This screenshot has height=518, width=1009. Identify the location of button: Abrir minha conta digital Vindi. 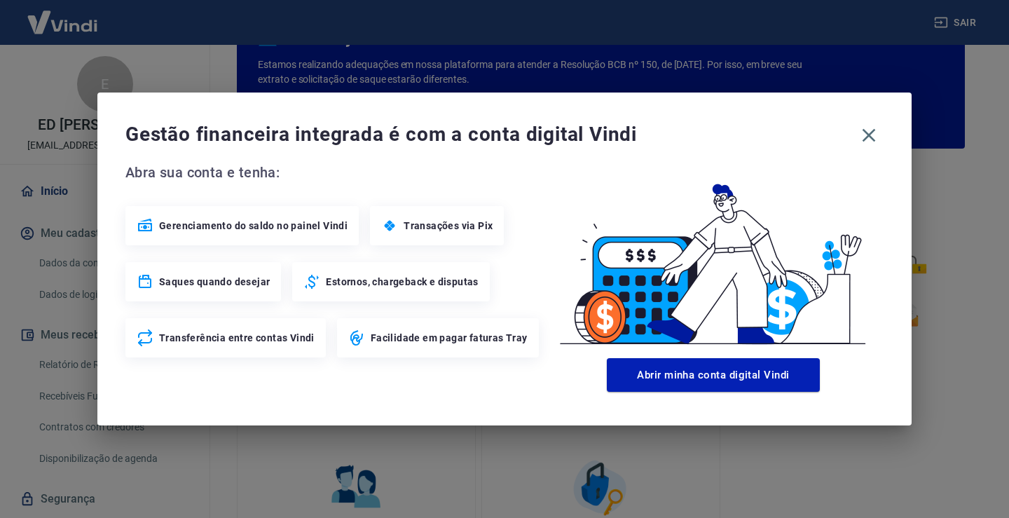
(713, 375).